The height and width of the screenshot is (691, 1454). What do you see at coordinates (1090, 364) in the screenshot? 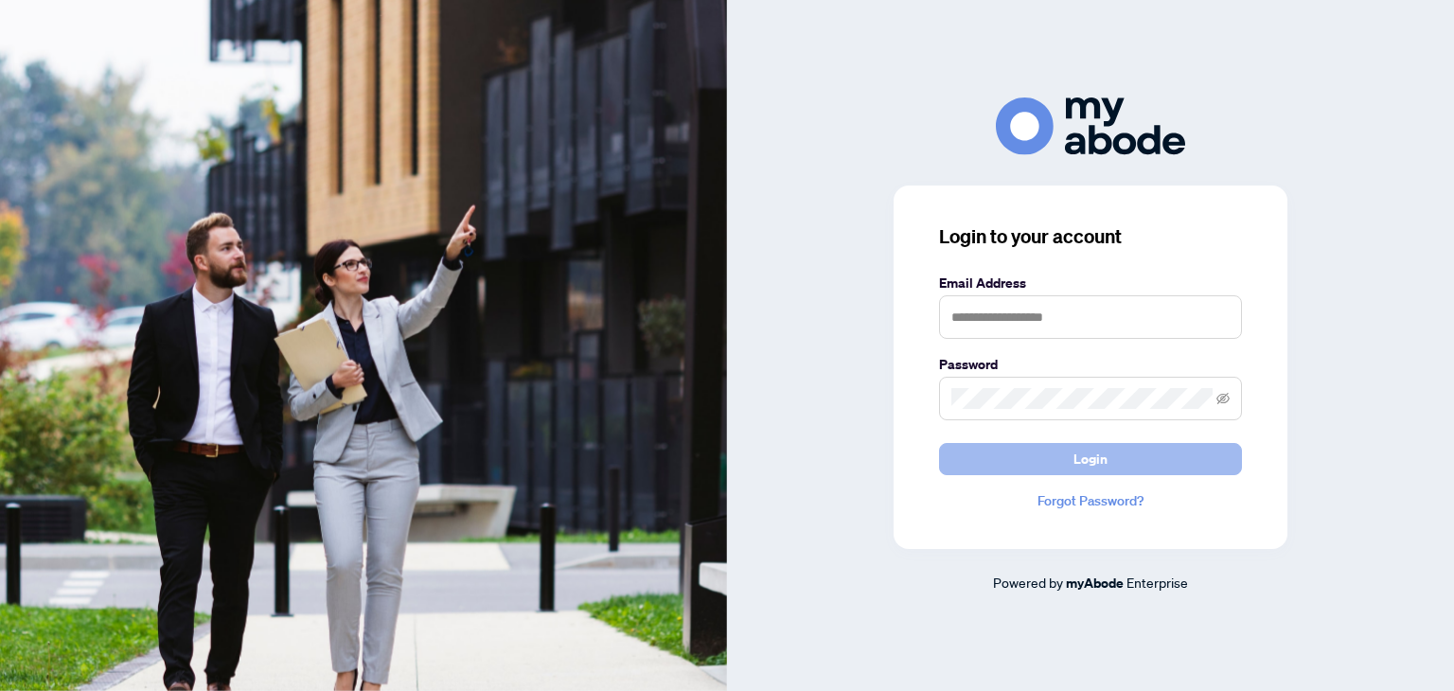
I see `label: Password` at bounding box center [1090, 364].